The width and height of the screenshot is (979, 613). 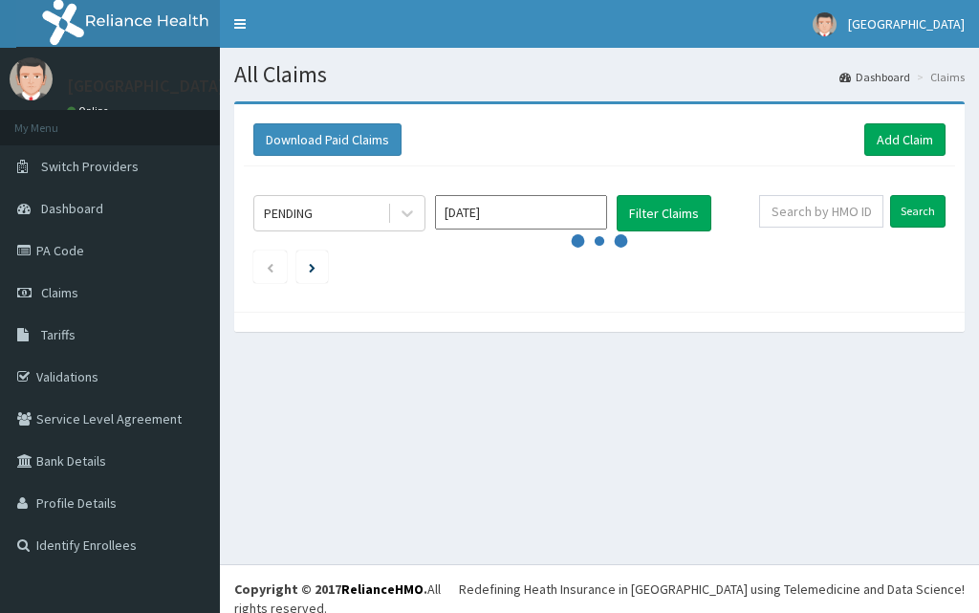 I want to click on span: Dashboard, so click(x=72, y=208).